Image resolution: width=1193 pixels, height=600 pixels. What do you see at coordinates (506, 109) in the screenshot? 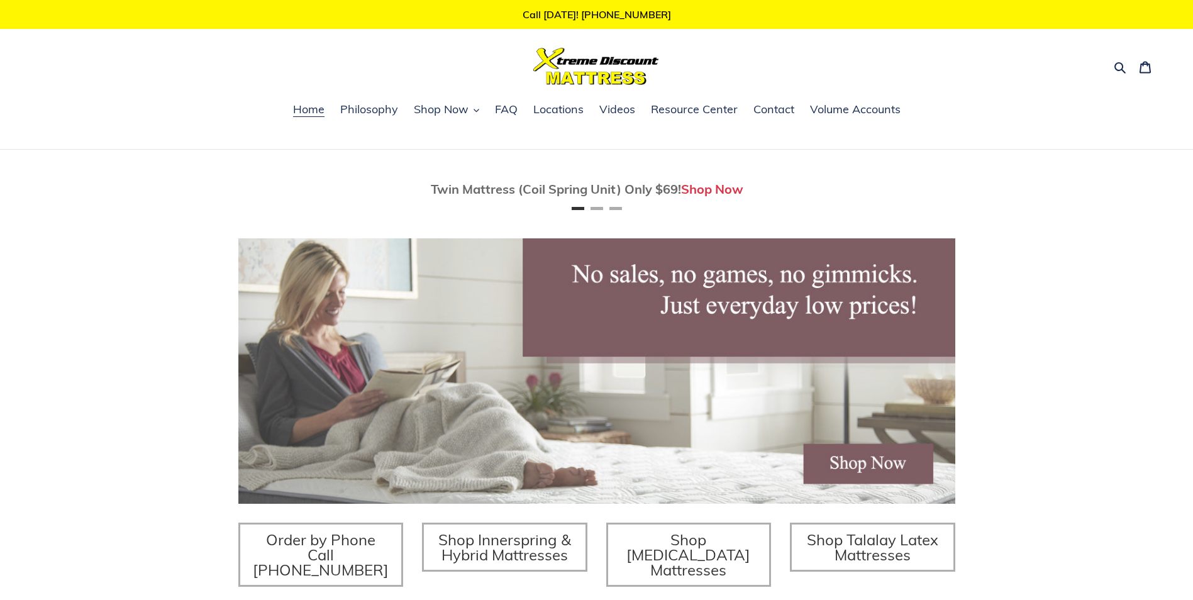
I see `span: FAQ` at bounding box center [506, 109].